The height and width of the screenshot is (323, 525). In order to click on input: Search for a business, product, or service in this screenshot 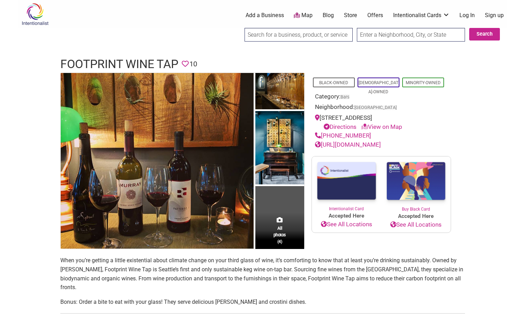, I will do `click(299, 35)`.